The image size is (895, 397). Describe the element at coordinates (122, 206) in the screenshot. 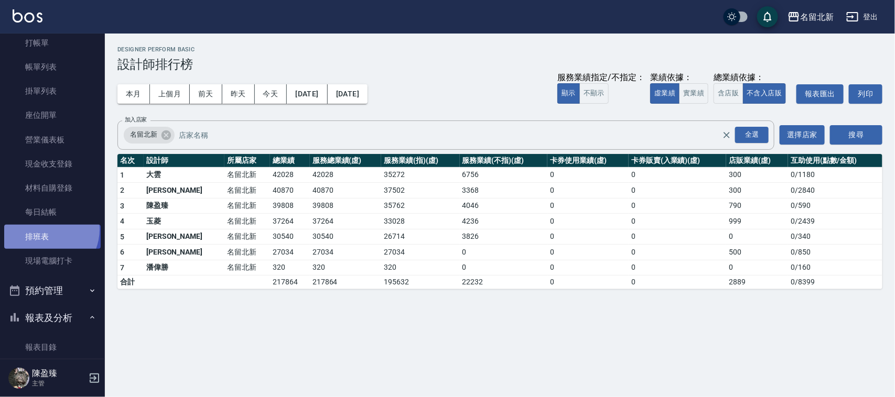

I see `span: 3` at that location.